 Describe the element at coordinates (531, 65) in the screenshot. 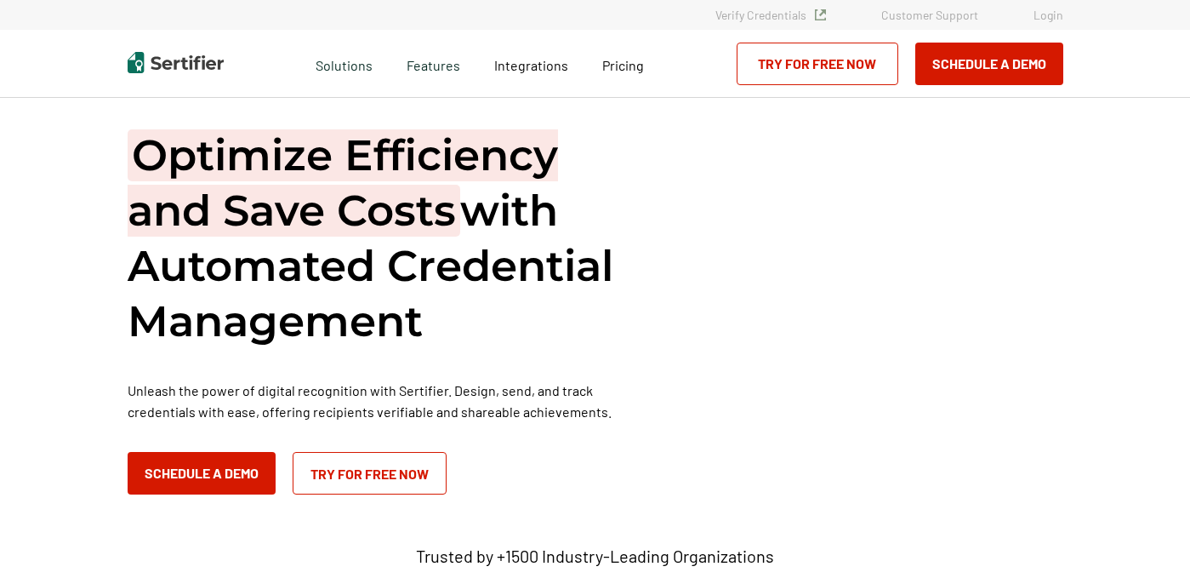

I see `span: Integrations` at that location.